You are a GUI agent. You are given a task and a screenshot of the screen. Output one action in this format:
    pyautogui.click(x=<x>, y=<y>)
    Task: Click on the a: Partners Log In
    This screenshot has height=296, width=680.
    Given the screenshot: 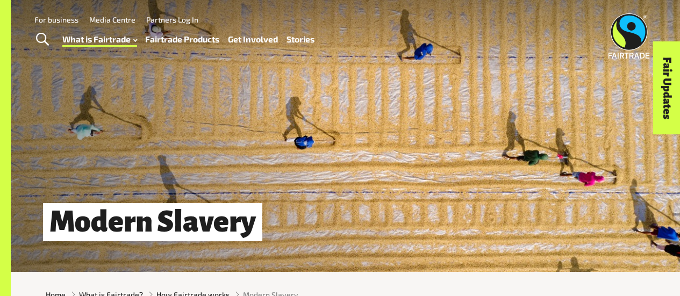 What is the action you would take?
    pyautogui.click(x=172, y=19)
    